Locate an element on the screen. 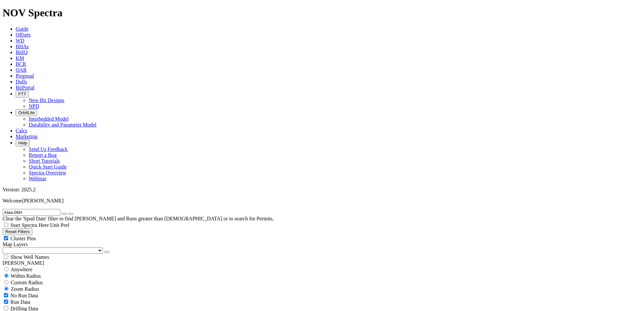 This screenshot has width=624, height=311. span: OrbitLite is located at coordinates (26, 113).